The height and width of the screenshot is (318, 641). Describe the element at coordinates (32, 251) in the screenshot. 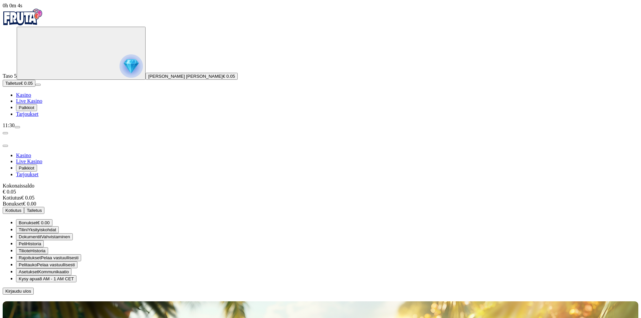

I see `button: credit-card iconTilioteHistoria` at that location.